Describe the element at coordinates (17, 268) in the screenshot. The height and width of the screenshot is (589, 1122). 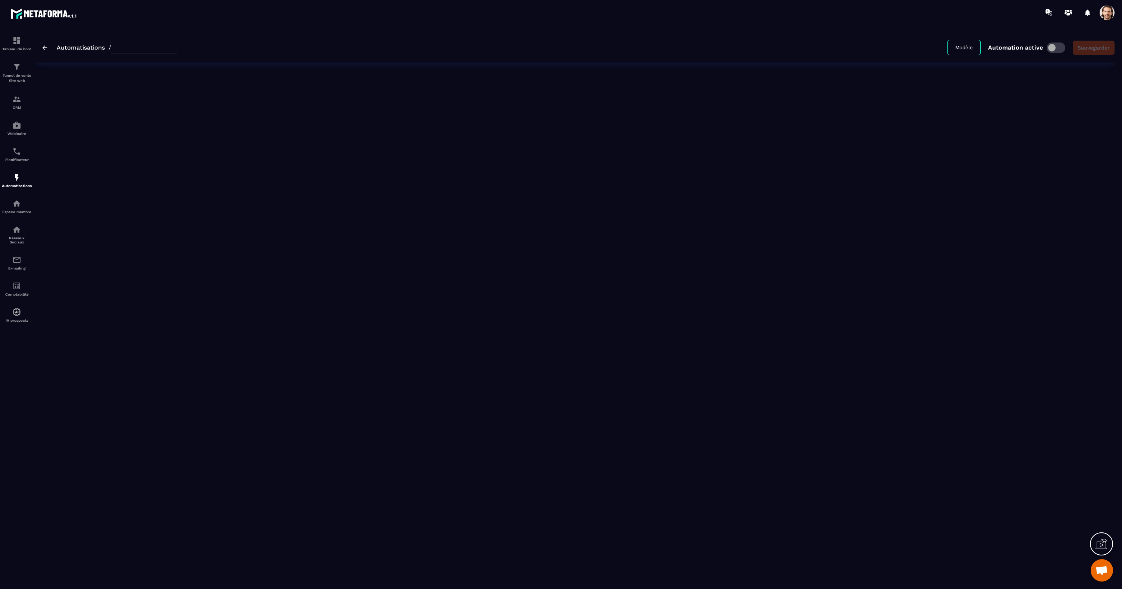
I see `p: E-mailing` at that location.